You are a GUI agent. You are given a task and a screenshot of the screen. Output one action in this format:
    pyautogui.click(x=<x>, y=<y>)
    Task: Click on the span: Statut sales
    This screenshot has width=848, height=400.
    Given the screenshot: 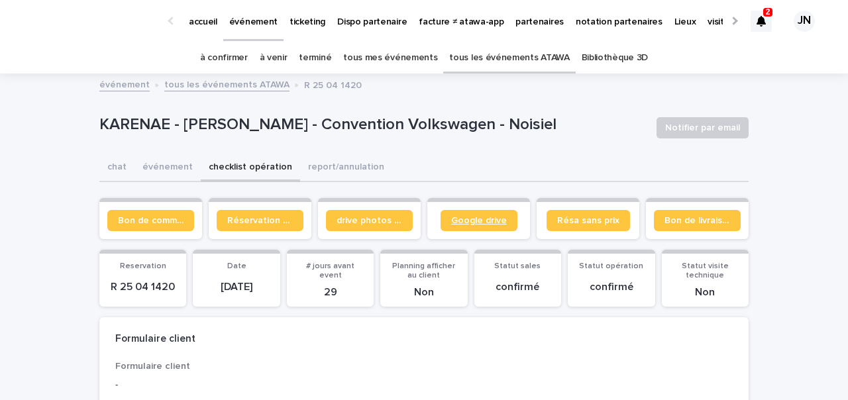 What is the action you would take?
    pyautogui.click(x=517, y=266)
    